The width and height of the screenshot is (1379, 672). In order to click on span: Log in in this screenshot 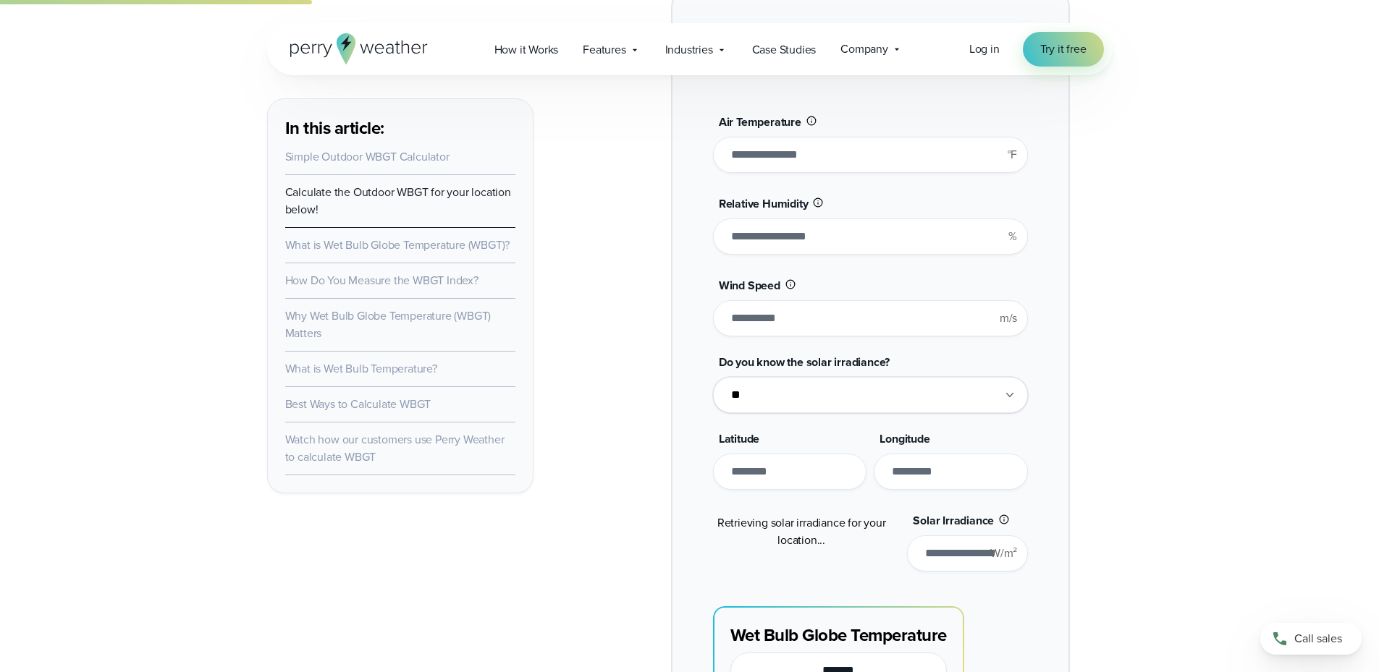, I will do `click(984, 48)`.